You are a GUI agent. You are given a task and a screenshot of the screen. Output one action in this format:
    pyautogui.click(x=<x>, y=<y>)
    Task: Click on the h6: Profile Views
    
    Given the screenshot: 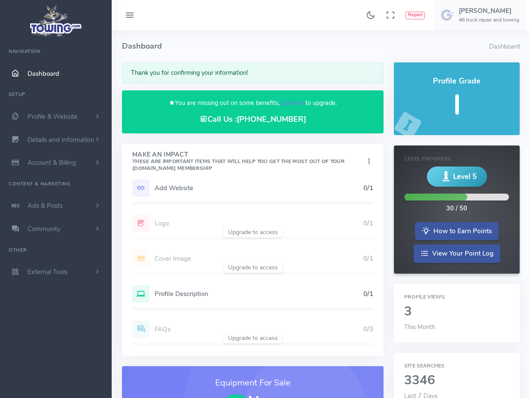 What is the action you would take?
    pyautogui.click(x=457, y=297)
    